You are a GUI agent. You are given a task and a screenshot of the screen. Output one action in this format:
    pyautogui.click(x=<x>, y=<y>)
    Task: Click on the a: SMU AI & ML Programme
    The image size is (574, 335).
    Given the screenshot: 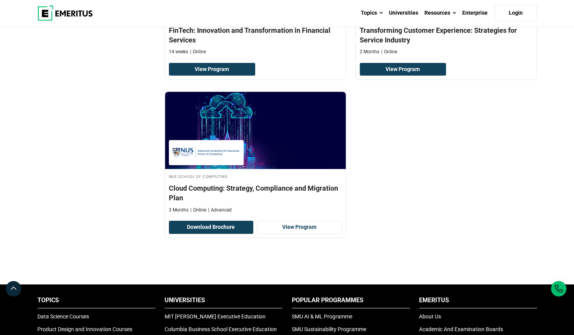 What is the action you would take?
    pyautogui.click(x=322, y=316)
    